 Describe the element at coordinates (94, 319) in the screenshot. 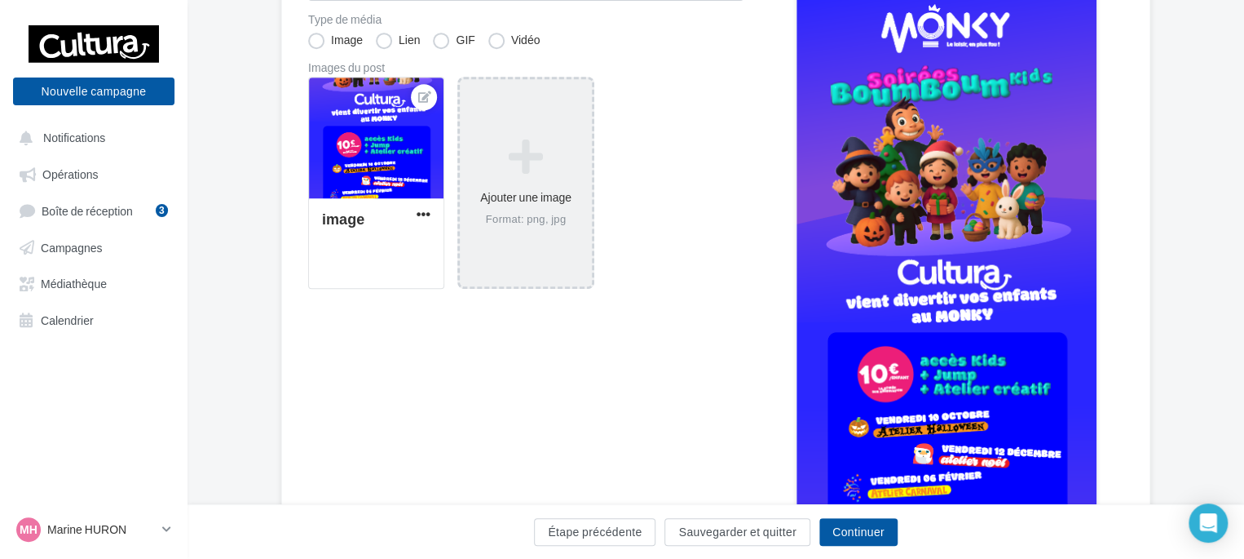

I see `a: Calendrier` at that location.